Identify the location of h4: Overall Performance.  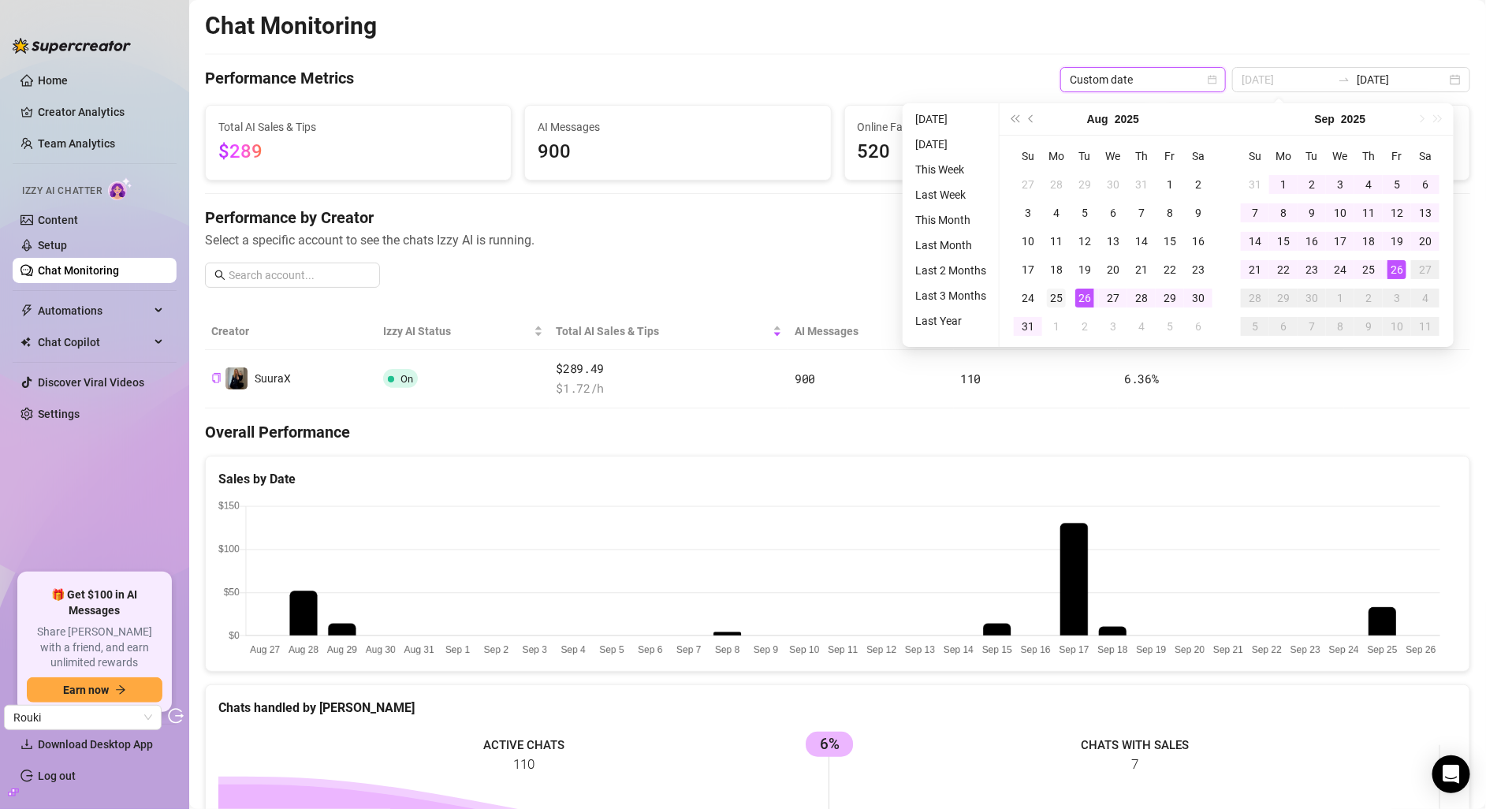
(837, 432).